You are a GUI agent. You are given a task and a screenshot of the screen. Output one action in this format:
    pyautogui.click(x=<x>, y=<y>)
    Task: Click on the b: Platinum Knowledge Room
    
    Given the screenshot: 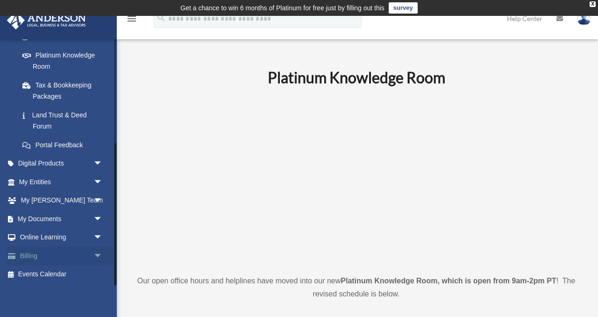 What is the action you would take?
    pyautogui.click(x=356, y=77)
    